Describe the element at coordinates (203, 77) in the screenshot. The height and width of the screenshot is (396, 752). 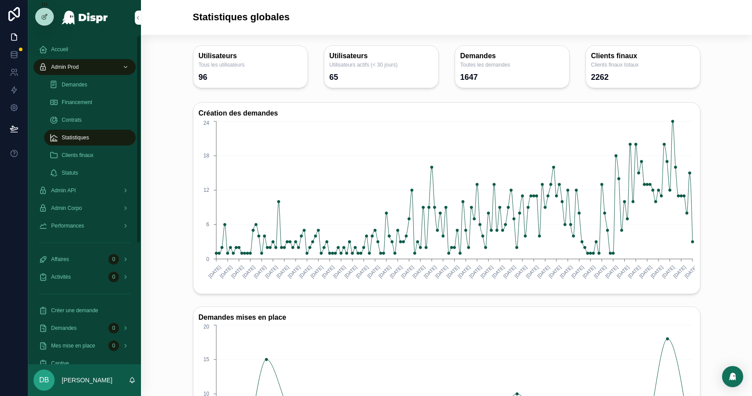
I see `div: 96` at that location.